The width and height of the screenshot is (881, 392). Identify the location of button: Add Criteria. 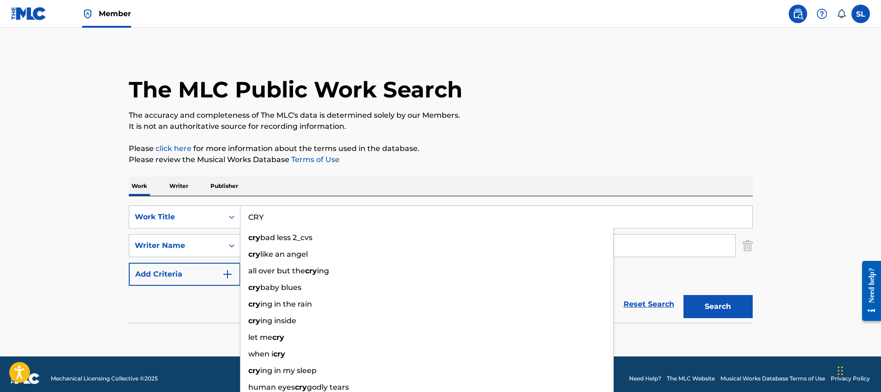
(185, 274).